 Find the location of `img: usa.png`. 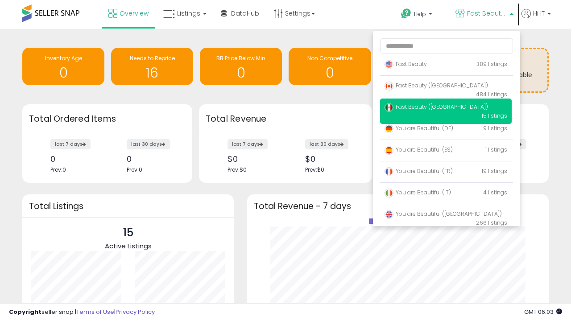

img: usa.png is located at coordinates (389, 65).